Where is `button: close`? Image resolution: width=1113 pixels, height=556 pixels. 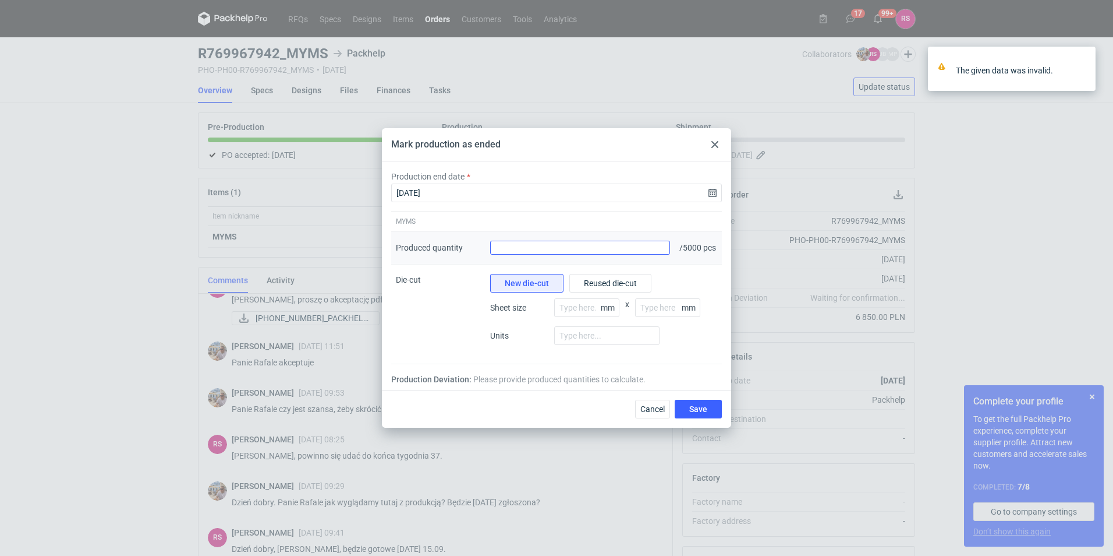
button: close is located at coordinates (1083, 70).